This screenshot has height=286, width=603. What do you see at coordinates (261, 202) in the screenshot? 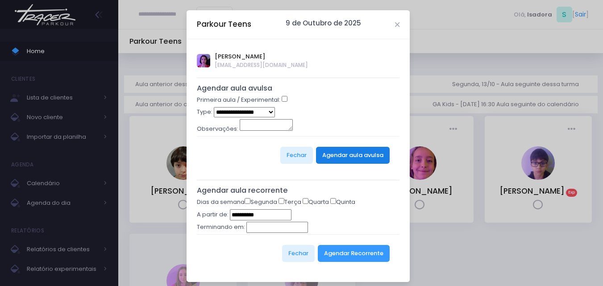
I see `label: Segunda` at bounding box center [261, 202].